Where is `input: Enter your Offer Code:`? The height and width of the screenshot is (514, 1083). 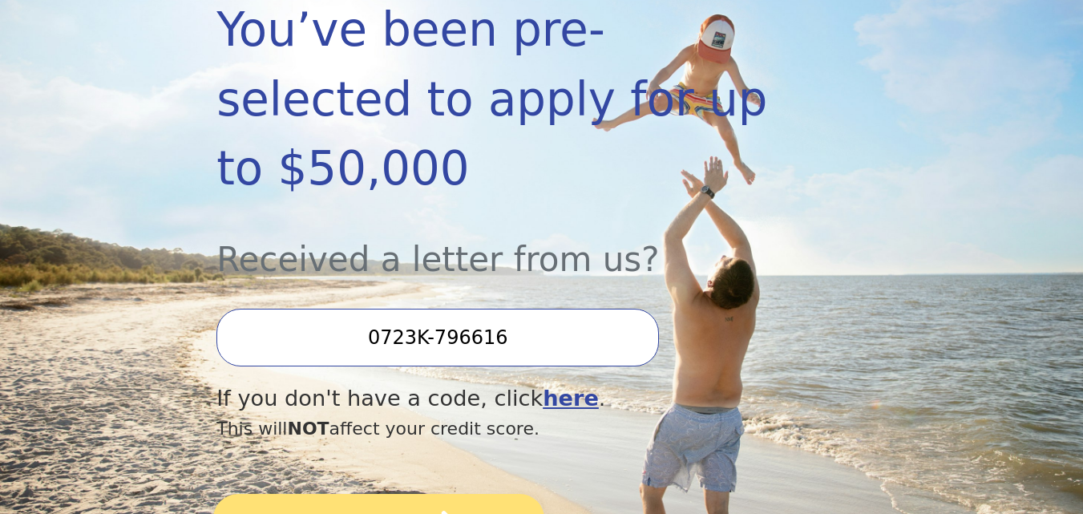 input: Enter your Offer Code: is located at coordinates (438, 338).